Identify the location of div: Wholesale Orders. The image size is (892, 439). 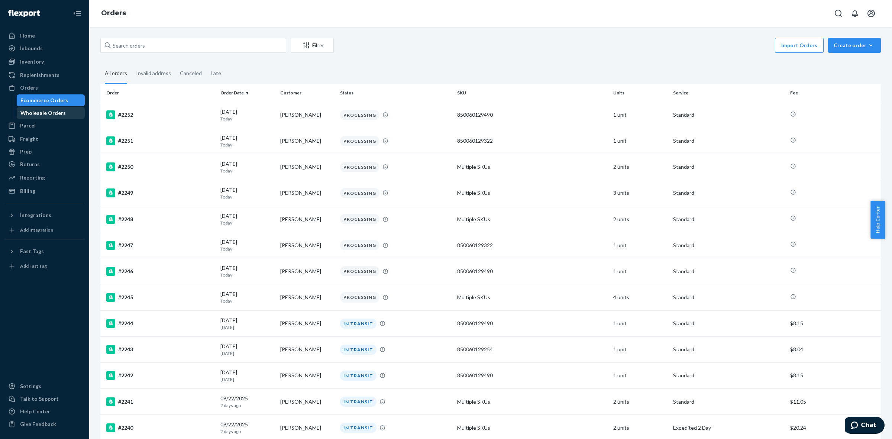
(43, 113).